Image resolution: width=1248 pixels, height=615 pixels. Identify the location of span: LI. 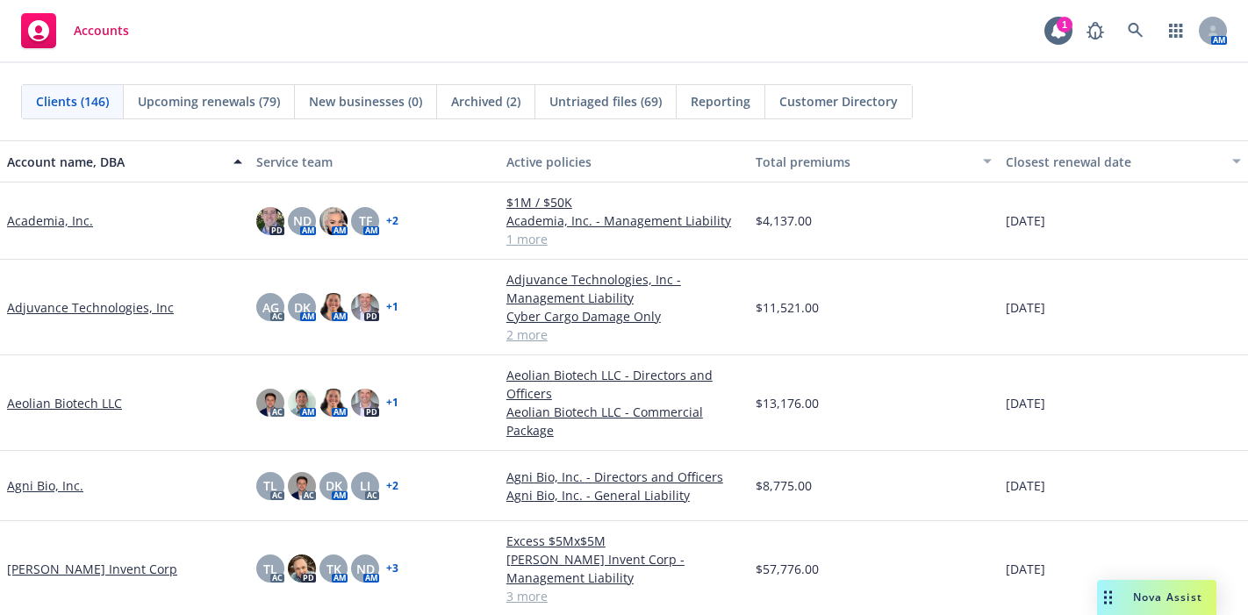
(365, 485).